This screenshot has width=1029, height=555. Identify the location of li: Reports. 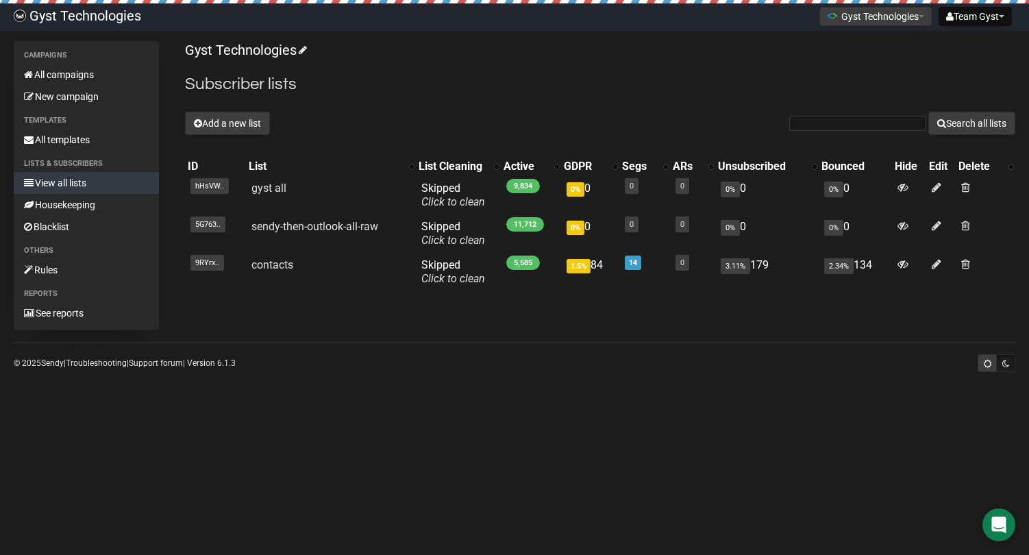
(86, 294).